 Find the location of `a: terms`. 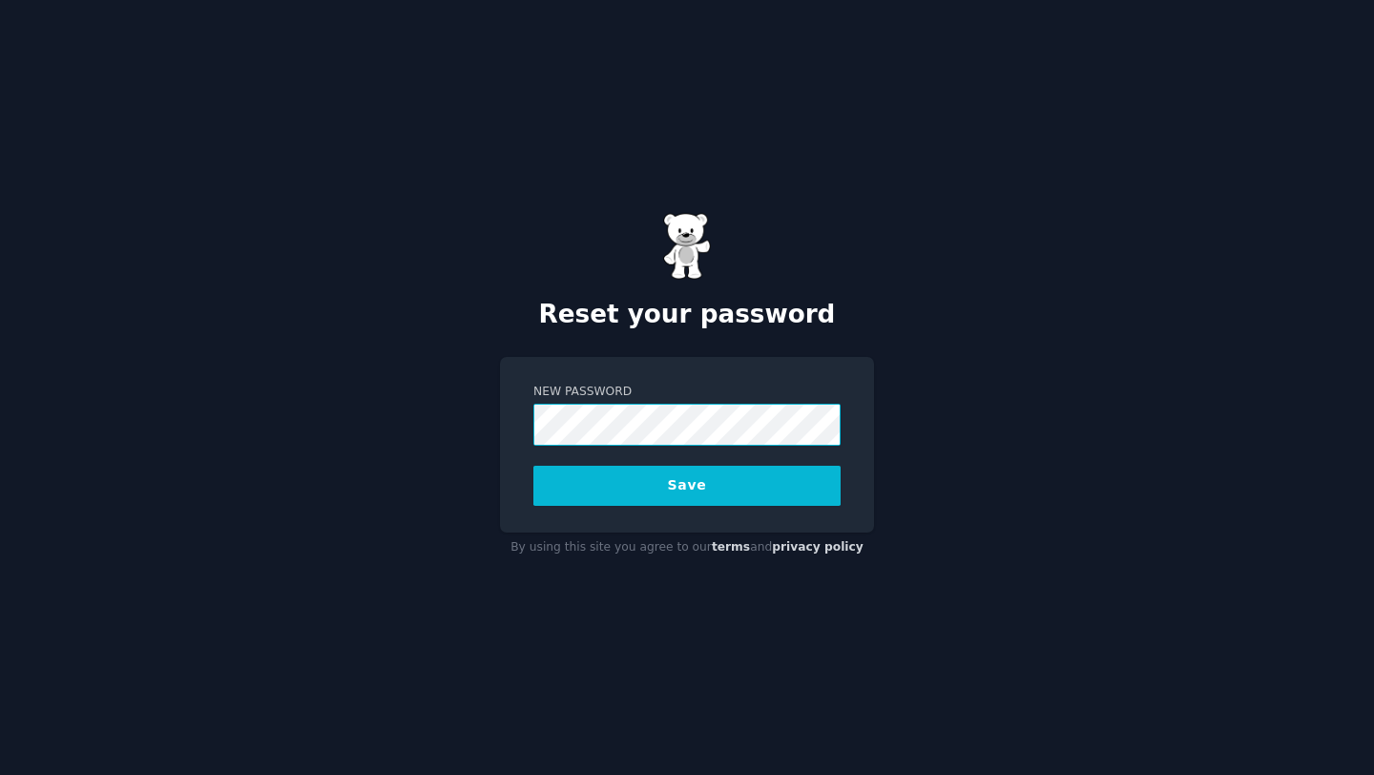

a: terms is located at coordinates (731, 547).